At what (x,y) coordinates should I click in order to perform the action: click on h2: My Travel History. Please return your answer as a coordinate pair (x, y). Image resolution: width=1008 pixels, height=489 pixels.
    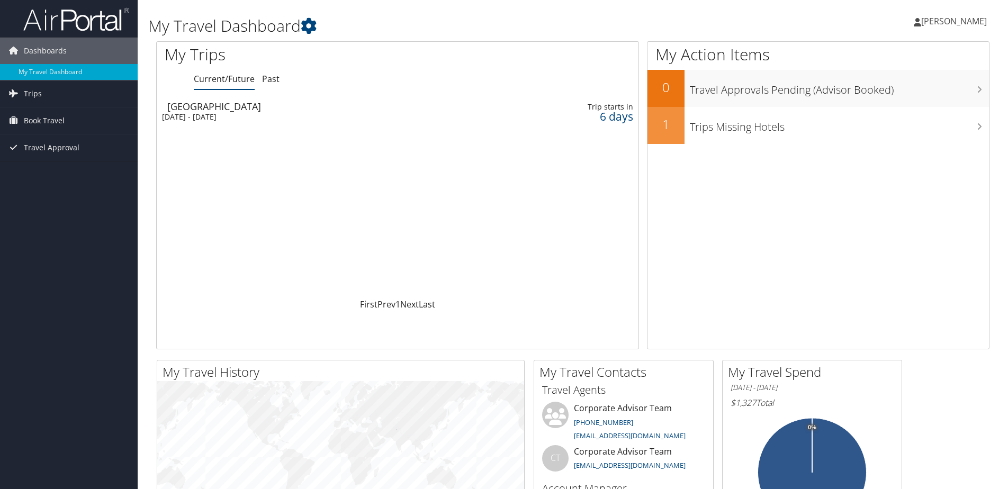
    Looking at the image, I should click on (343, 372).